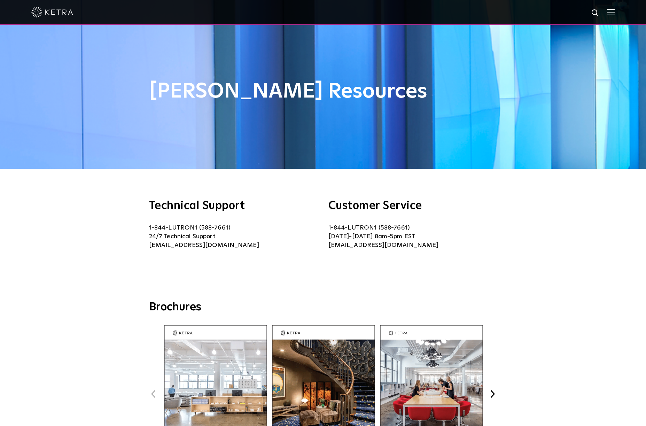 Image resolution: width=646 pixels, height=426 pixels. I want to click on img: search icon, so click(595, 13).